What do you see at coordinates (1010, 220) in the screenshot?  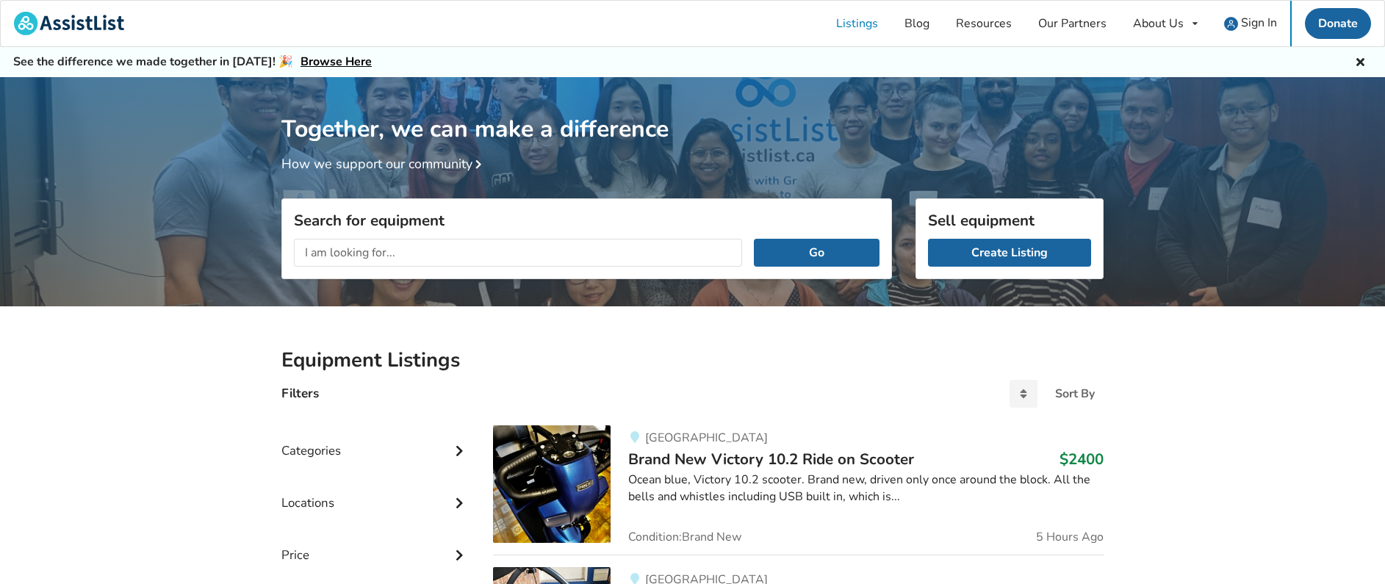 I see `h3: Sell equipment` at bounding box center [1010, 220].